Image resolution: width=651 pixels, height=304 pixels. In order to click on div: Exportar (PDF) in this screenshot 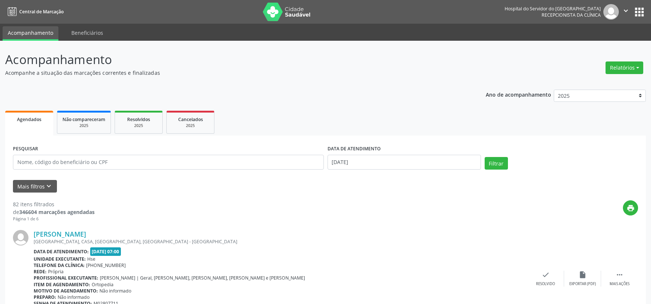, I will do `click(583, 284)`.